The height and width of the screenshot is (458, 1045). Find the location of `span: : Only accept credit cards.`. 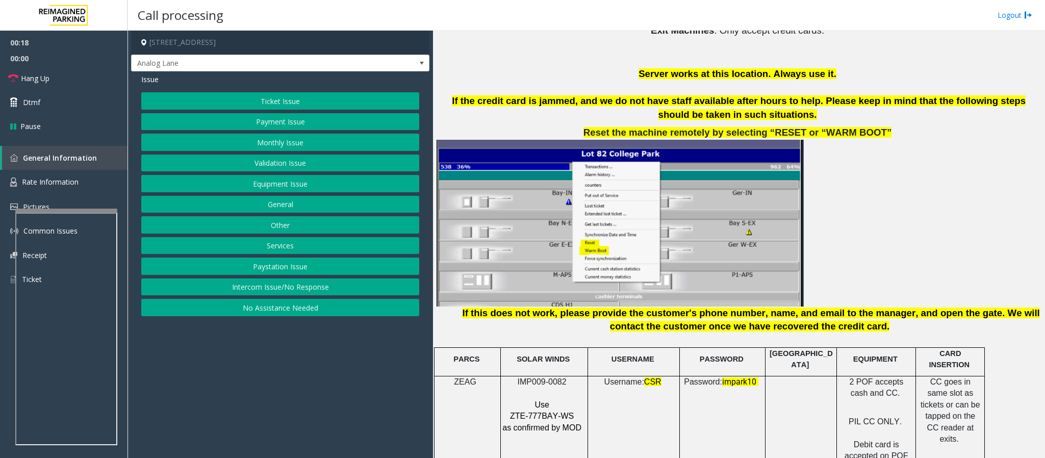

span: : Only accept credit cards. is located at coordinates (769, 30).